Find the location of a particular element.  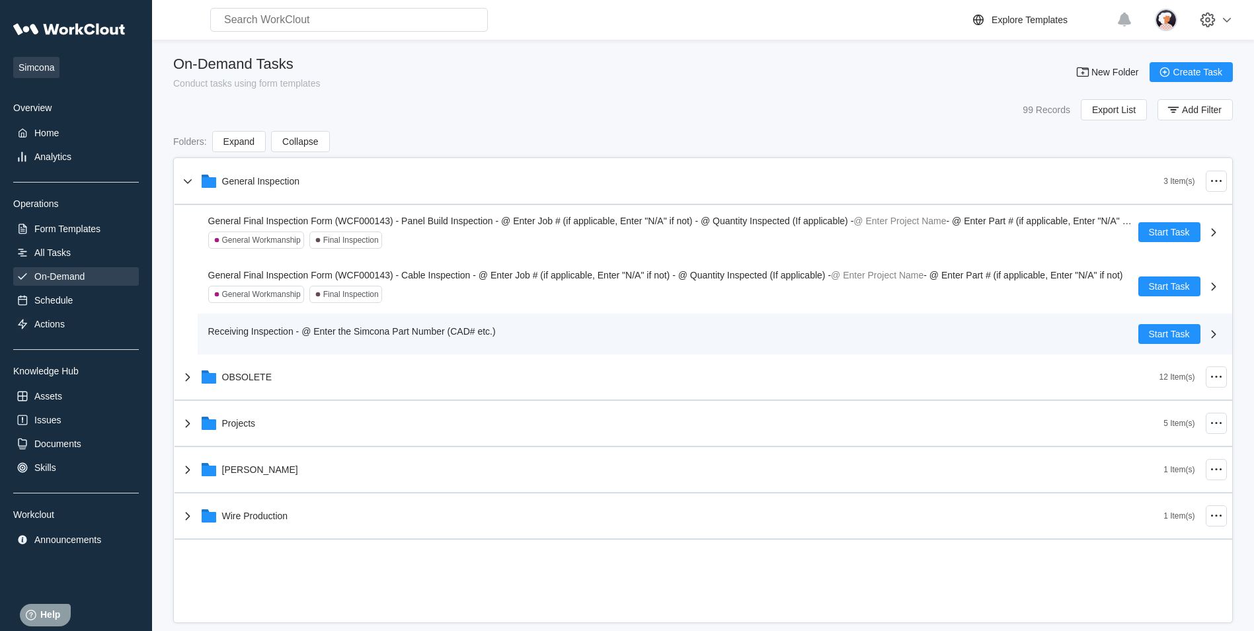

div: Analytics is located at coordinates (53, 157).